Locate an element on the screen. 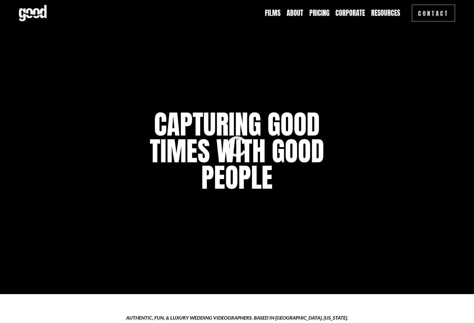  img: Good Feeling Films is located at coordinates (33, 13).